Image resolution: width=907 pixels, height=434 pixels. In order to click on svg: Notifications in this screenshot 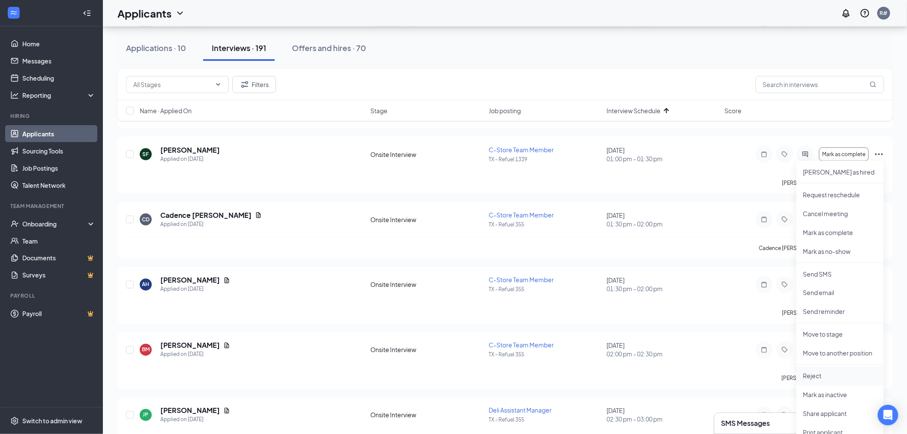, I will do `click(846, 13)`.